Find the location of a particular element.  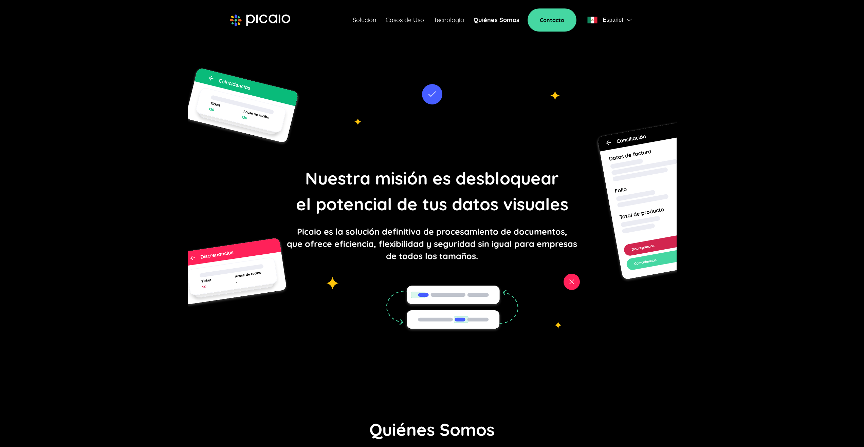

a: Solución is located at coordinates (364, 20).